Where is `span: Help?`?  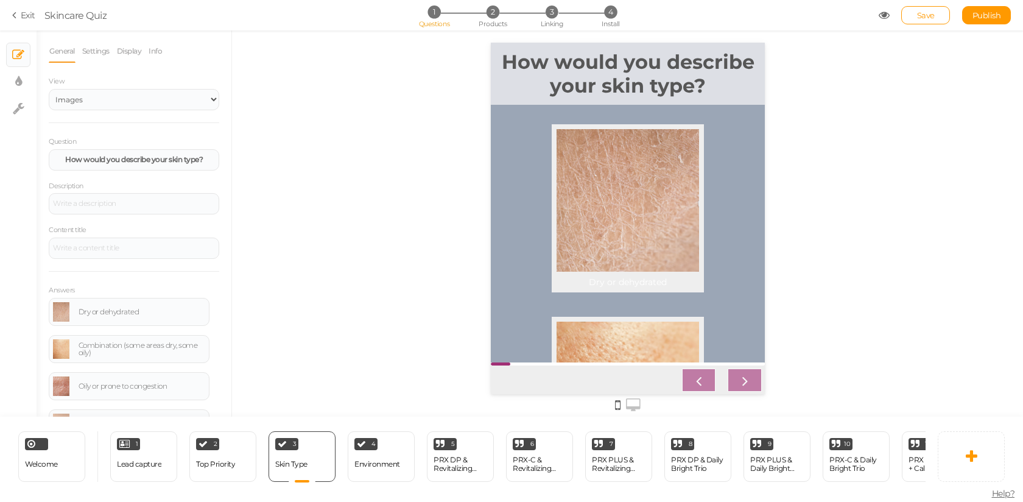 span: Help? is located at coordinates (1004, 493).